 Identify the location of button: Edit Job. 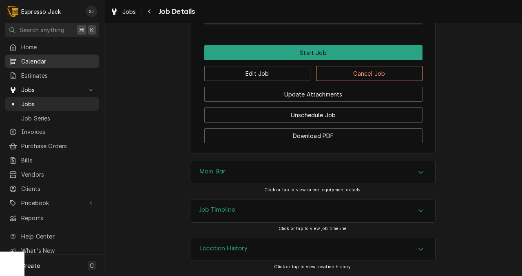
(257, 73).